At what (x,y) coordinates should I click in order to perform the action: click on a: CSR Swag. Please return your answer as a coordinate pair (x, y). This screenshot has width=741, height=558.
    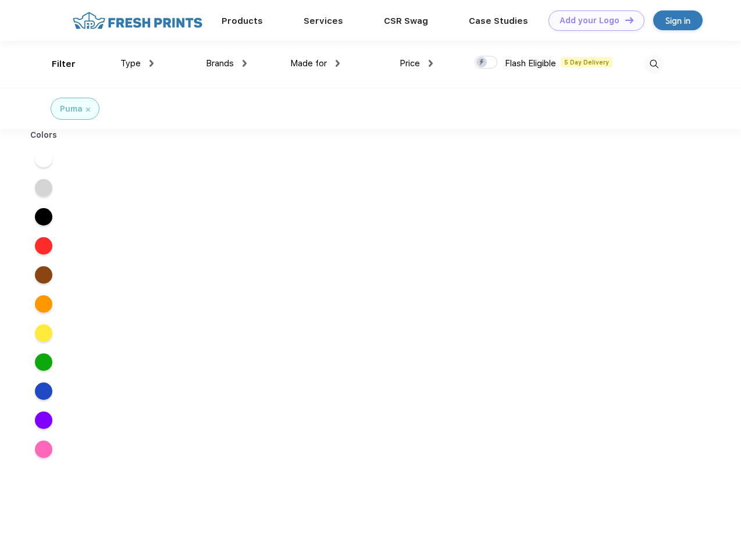
    Looking at the image, I should click on (406, 21).